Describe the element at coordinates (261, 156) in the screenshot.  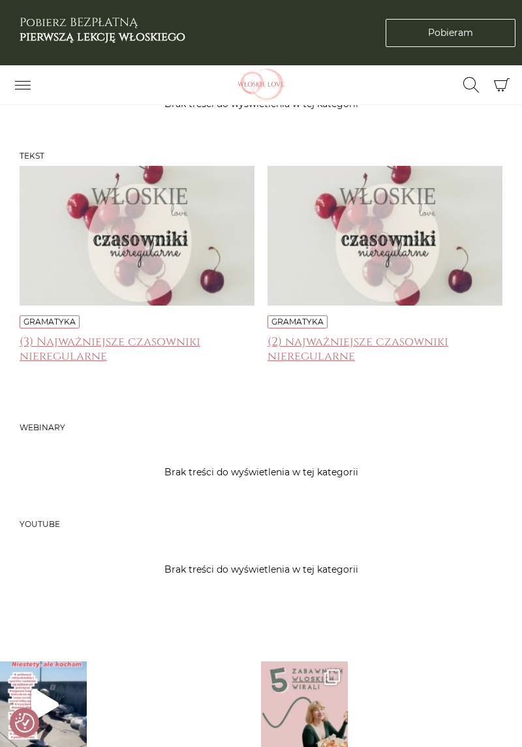
I see `h3: Tekst` at that location.